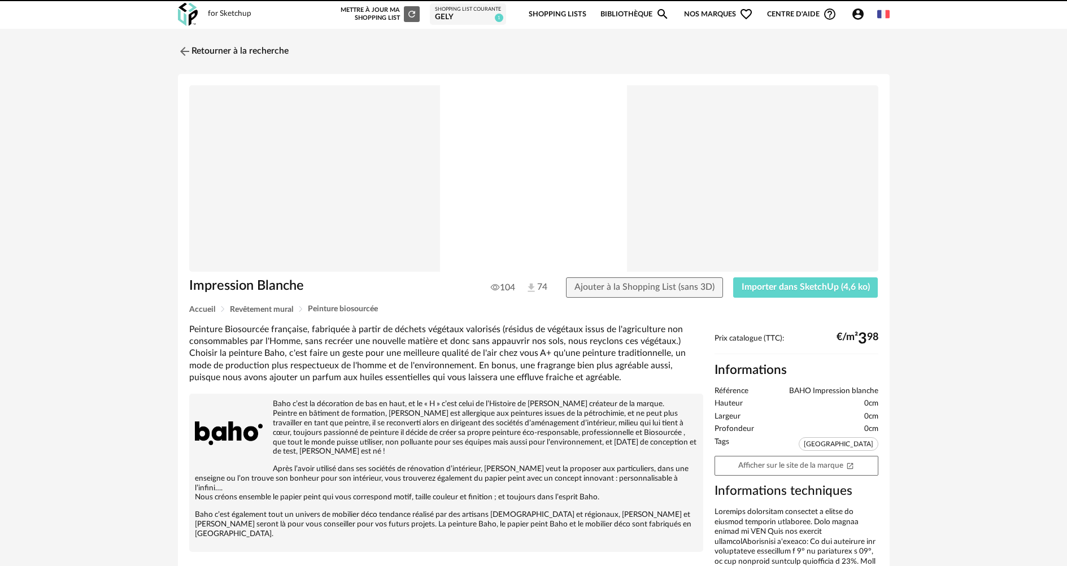 The height and width of the screenshot is (566, 1067). What do you see at coordinates (796, 491) in the screenshot?
I see `h3: Informations techniques` at bounding box center [796, 491].